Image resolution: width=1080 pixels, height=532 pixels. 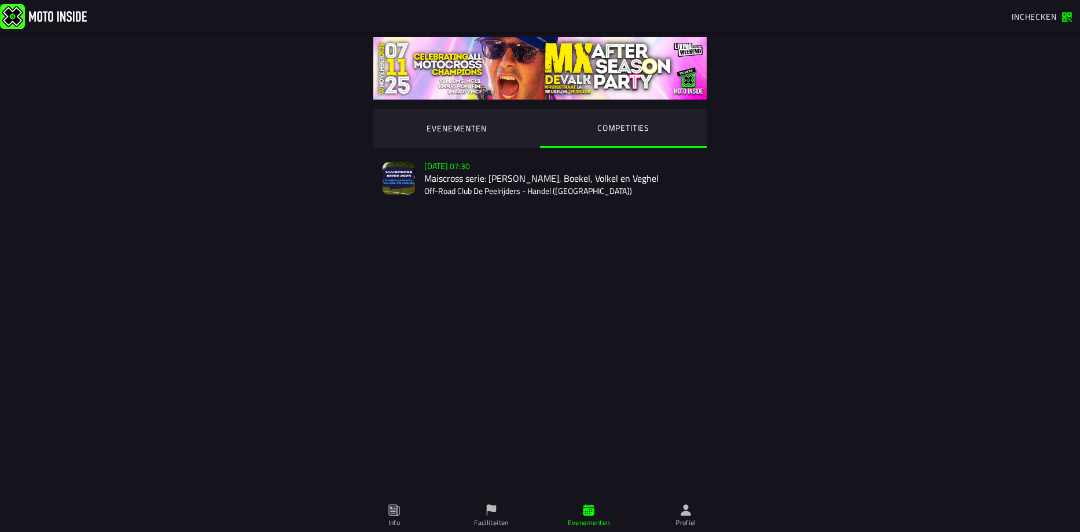 I want to click on ion-label: Evenementen, so click(x=589, y=523).